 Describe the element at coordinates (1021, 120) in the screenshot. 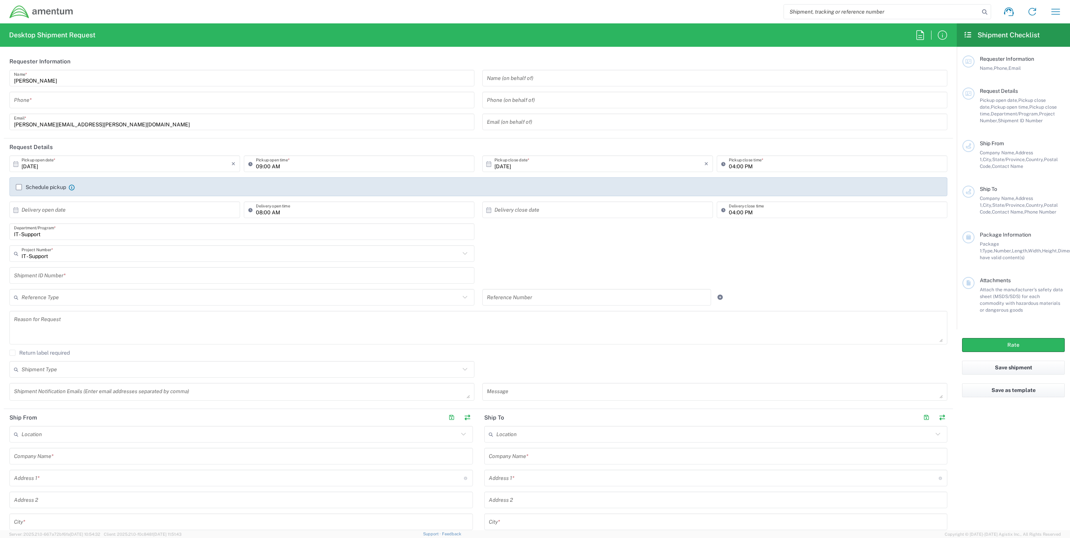

I see `span: Shipment ID Number` at that location.